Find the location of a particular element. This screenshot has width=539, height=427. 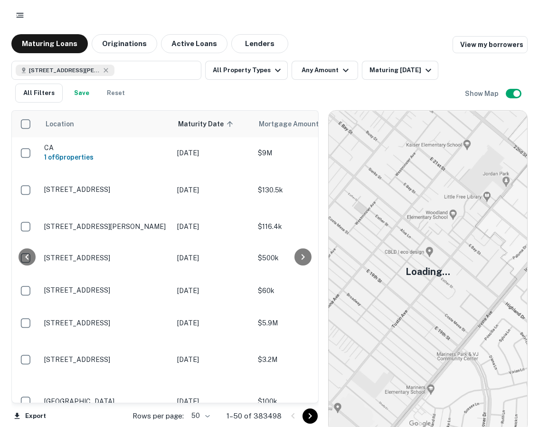

button: Maturing Loans is located at coordinates (49, 44).